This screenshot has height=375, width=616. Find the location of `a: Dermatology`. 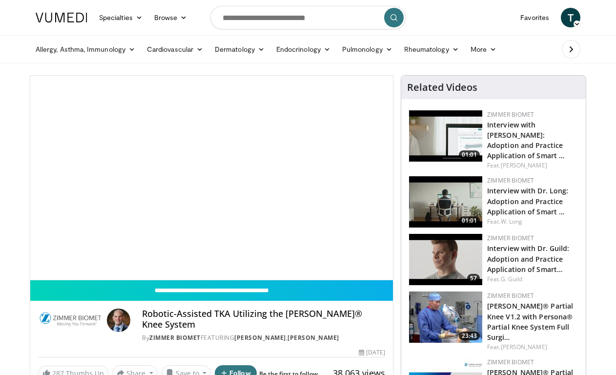

a: Dermatology is located at coordinates (240, 49).